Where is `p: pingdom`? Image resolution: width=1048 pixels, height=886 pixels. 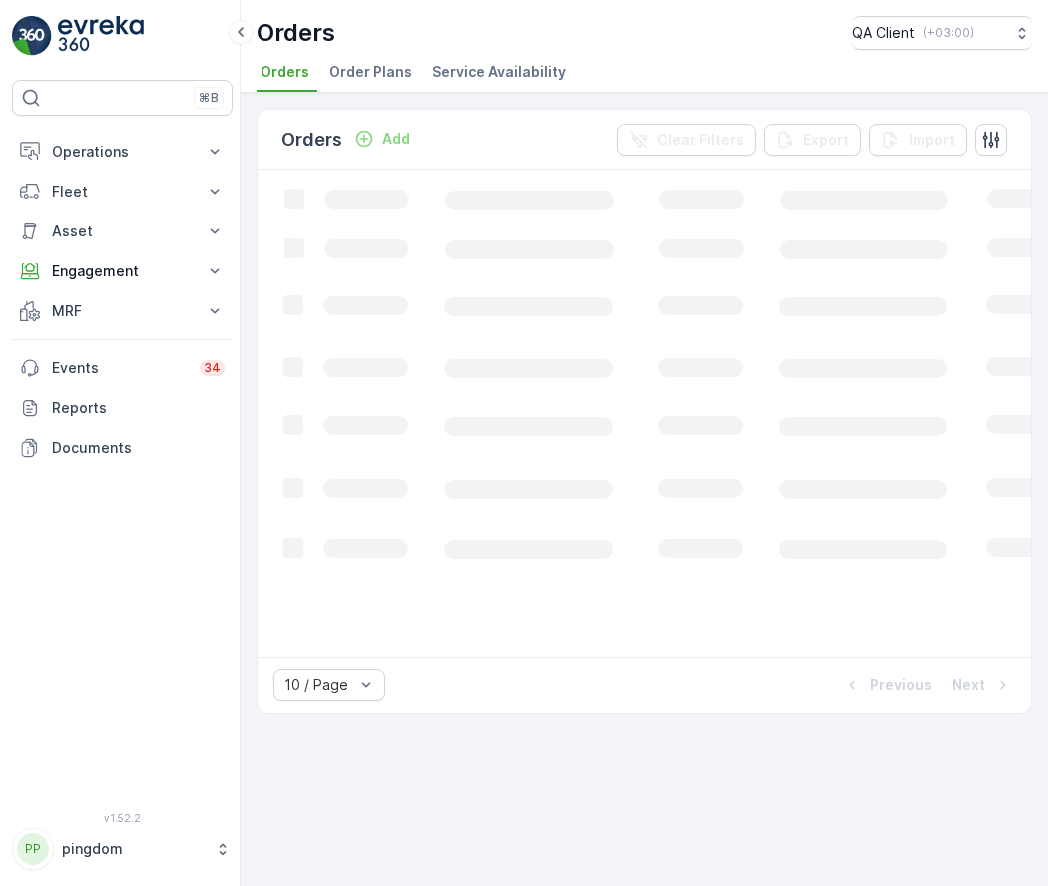 p: pingdom is located at coordinates (133, 850).